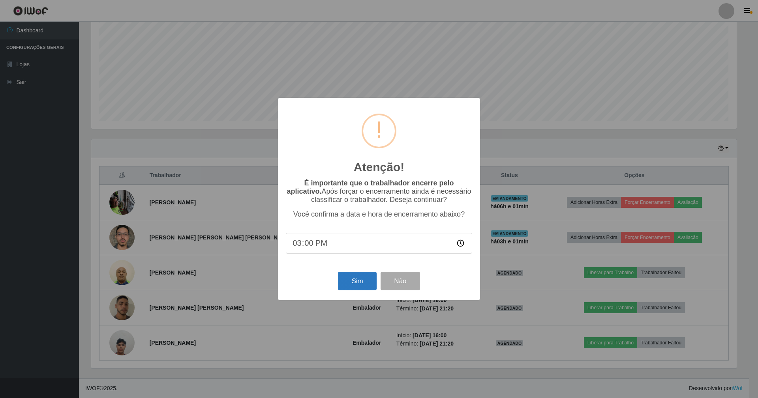 Image resolution: width=758 pixels, height=398 pixels. What do you see at coordinates (370, 187) in the screenshot?
I see `b: É importante que o trabalhador encerre pelo aplicativo.` at bounding box center [370, 187].